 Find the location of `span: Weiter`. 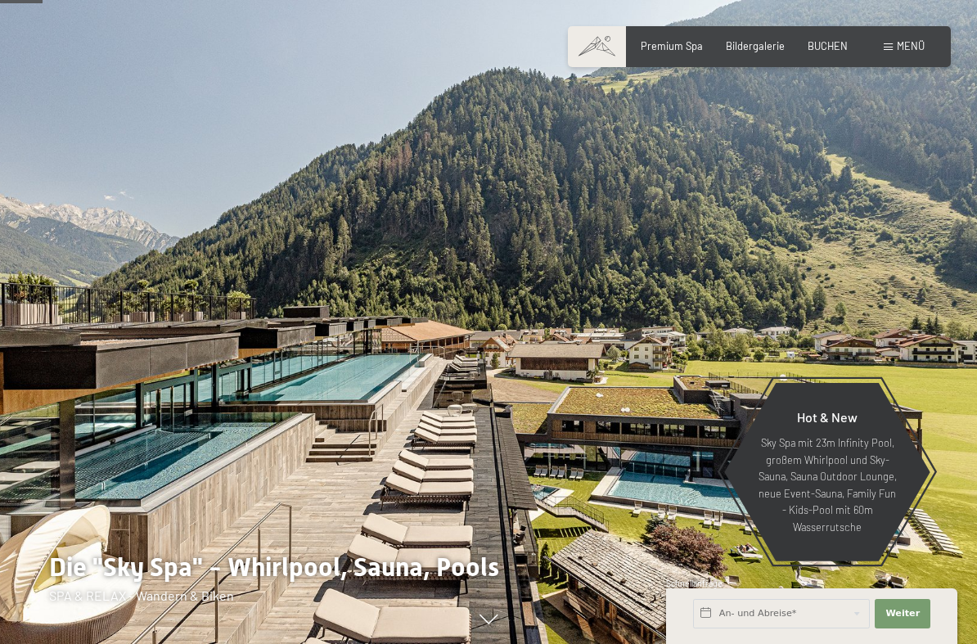

span: Weiter is located at coordinates (903, 614).